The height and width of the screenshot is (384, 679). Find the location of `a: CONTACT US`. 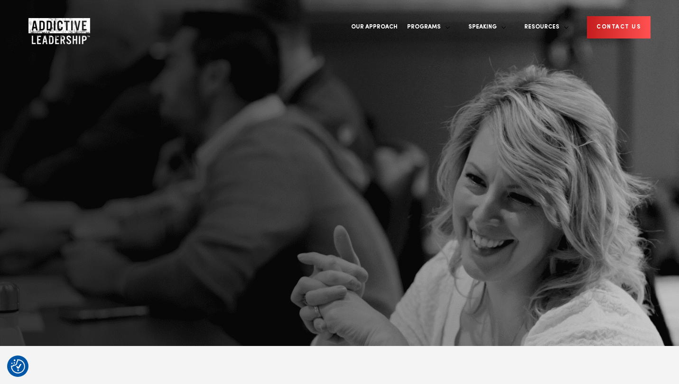

a: CONTACT US is located at coordinates (619, 27).